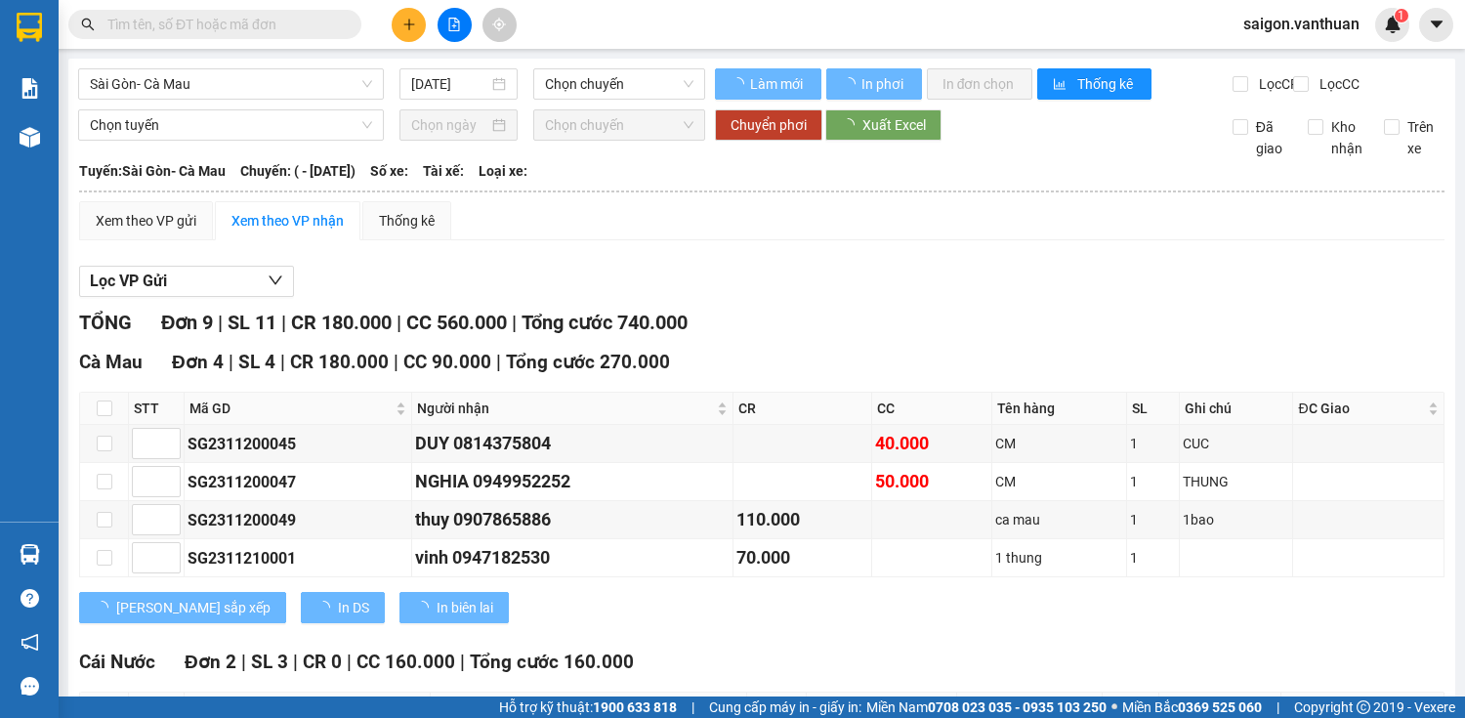  I want to click on button: Xuất Excel, so click(883, 125).